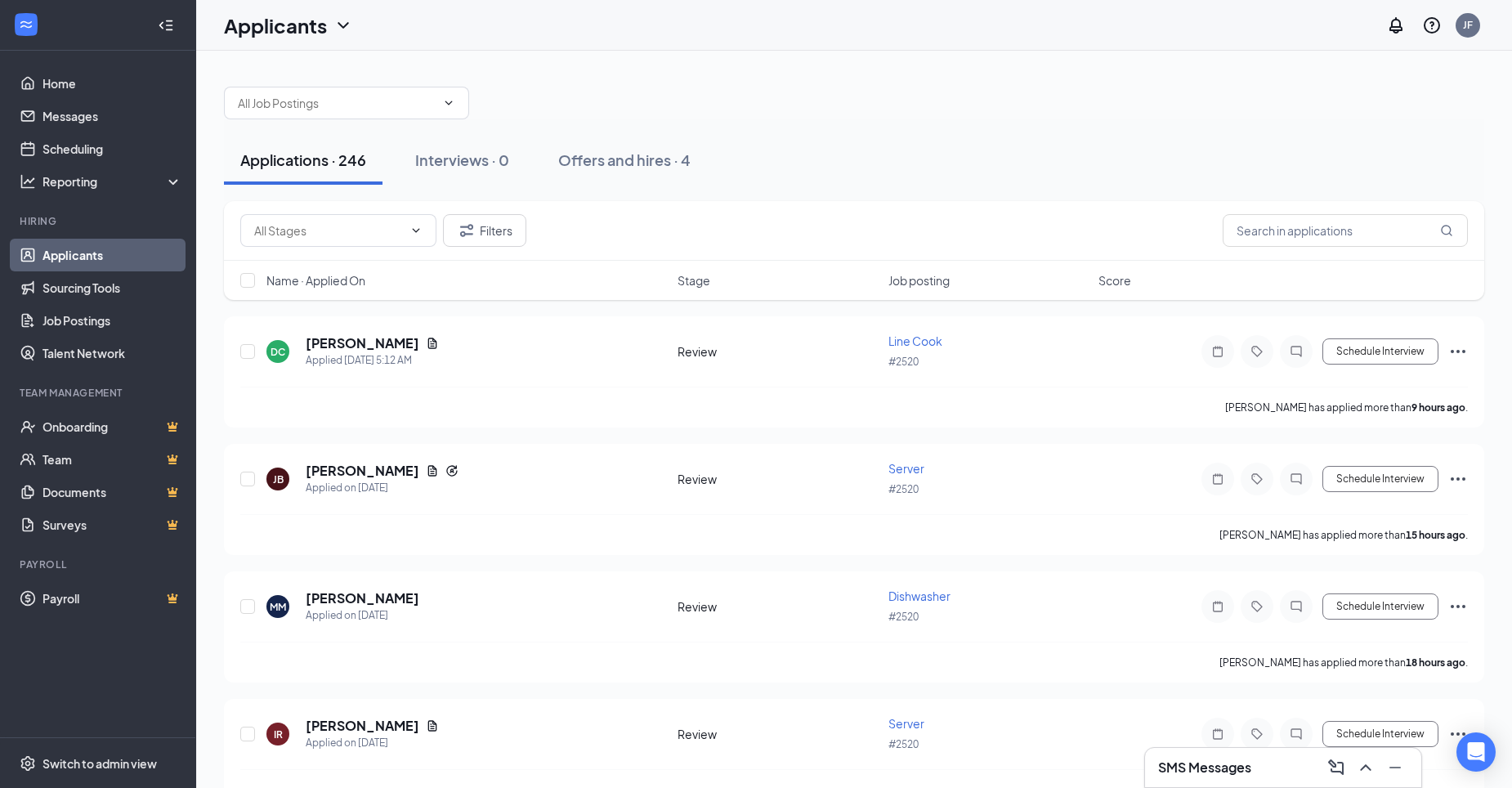  I want to click on div: Hiring, so click(99, 221).